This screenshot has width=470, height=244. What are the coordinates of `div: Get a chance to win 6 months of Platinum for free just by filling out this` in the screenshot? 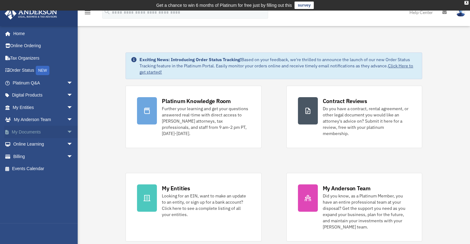 It's located at (224, 5).